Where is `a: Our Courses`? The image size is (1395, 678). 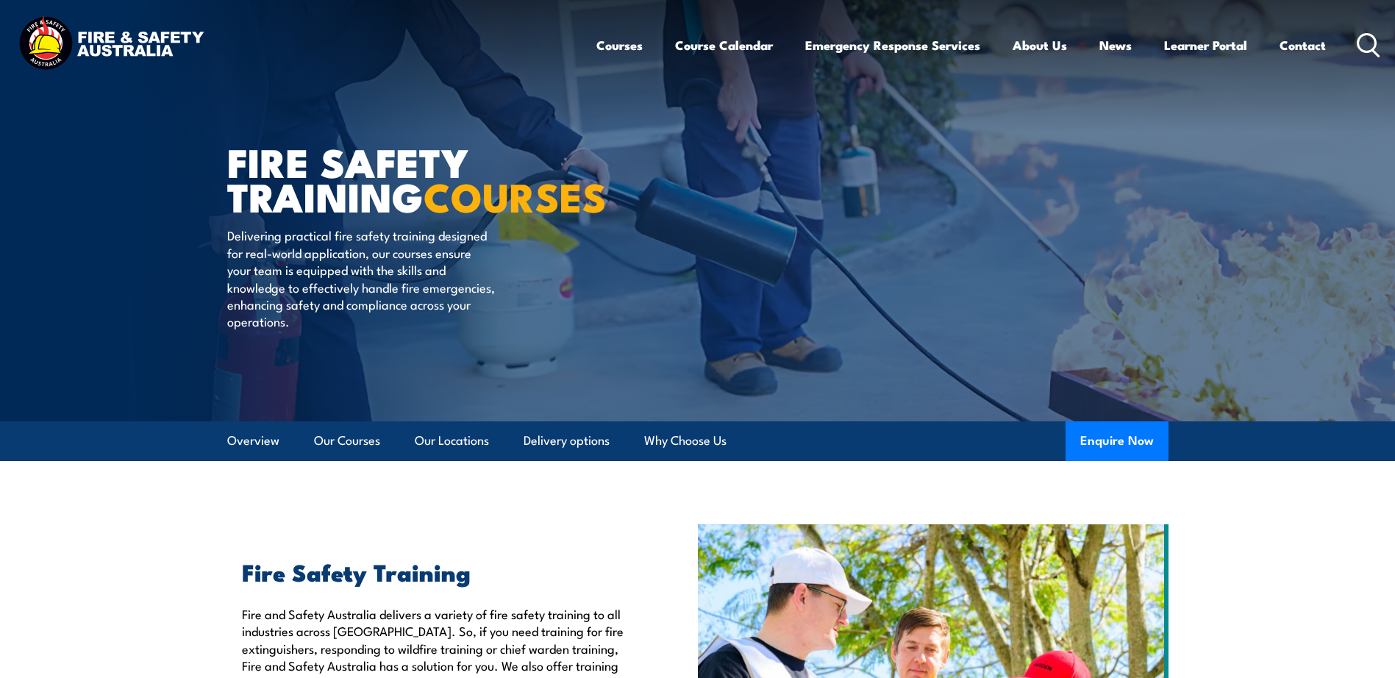
a: Our Courses is located at coordinates (347, 440).